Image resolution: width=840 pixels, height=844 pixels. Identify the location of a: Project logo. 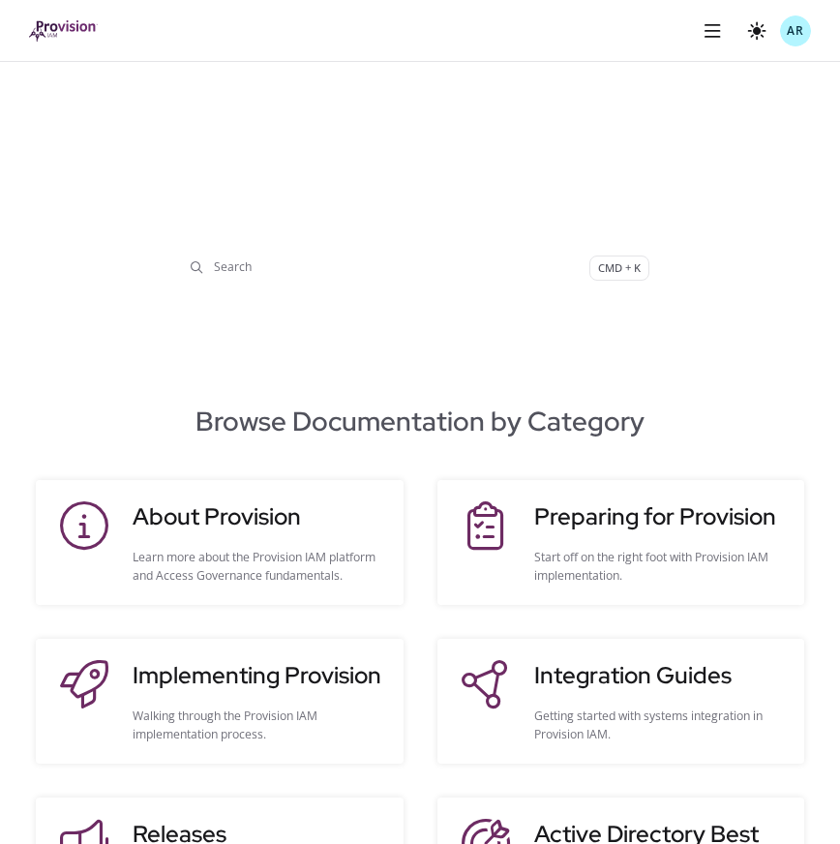
(63, 31).